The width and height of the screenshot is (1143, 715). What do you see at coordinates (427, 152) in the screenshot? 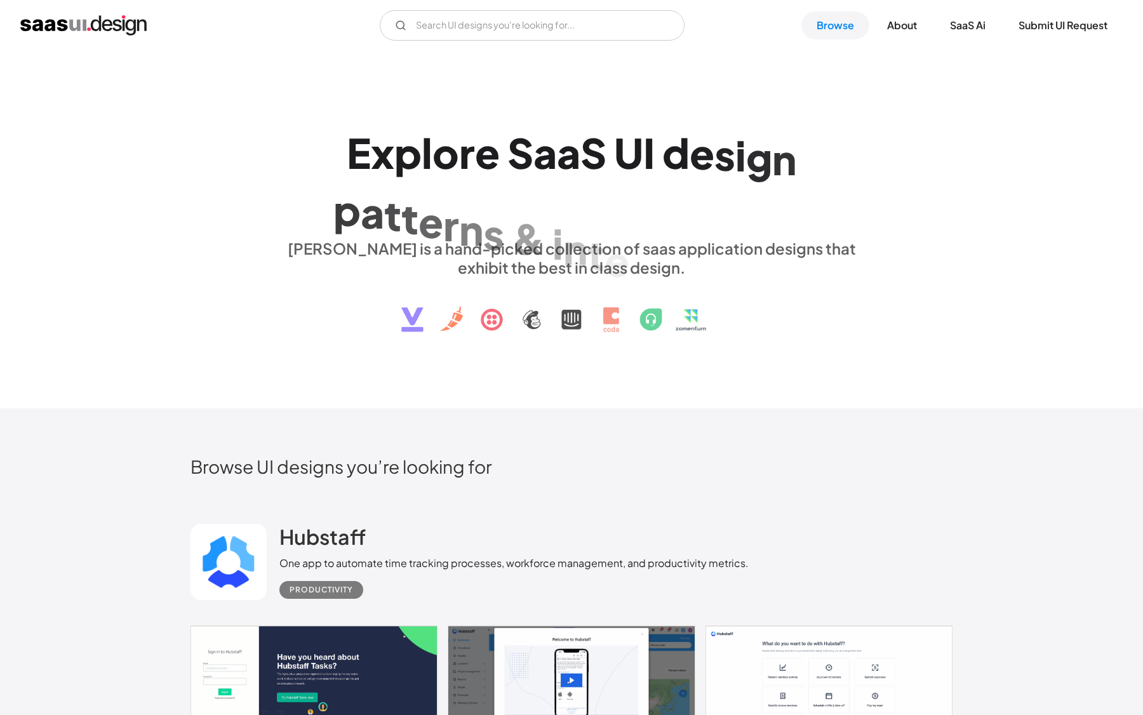
I see `div: l` at bounding box center [427, 152].